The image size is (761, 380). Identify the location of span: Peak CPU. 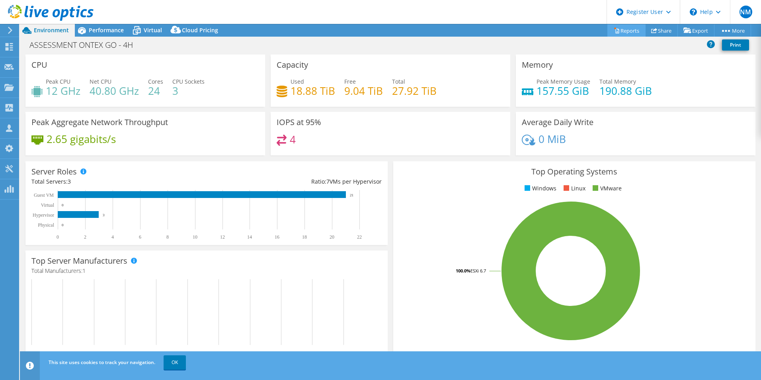
(58, 81).